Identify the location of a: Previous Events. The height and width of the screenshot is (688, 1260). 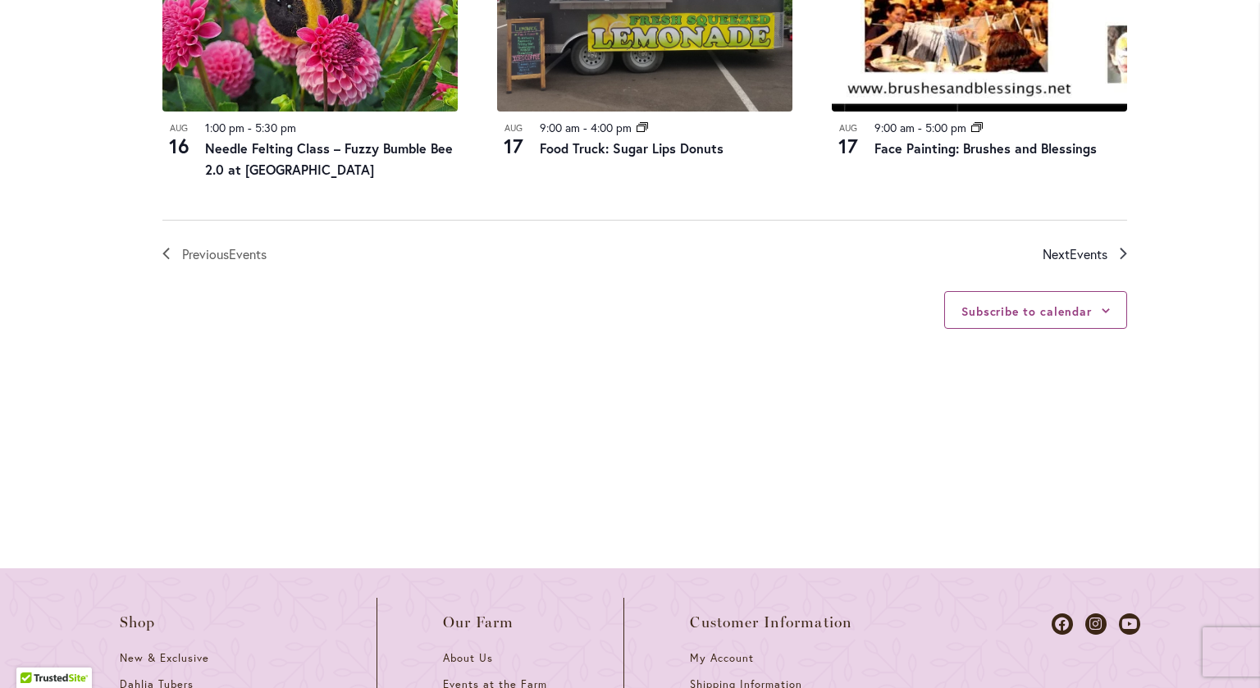
(214, 254).